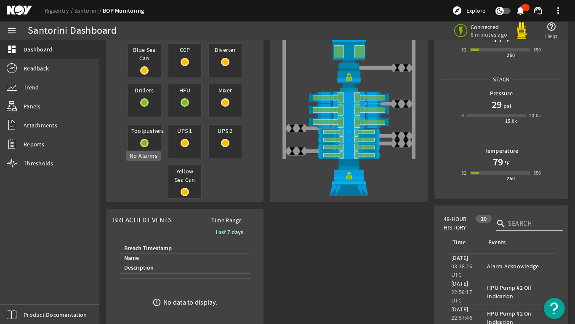  Describe the element at coordinates (535, 115) in the screenshot. I see `div: 20.0k` at that location.